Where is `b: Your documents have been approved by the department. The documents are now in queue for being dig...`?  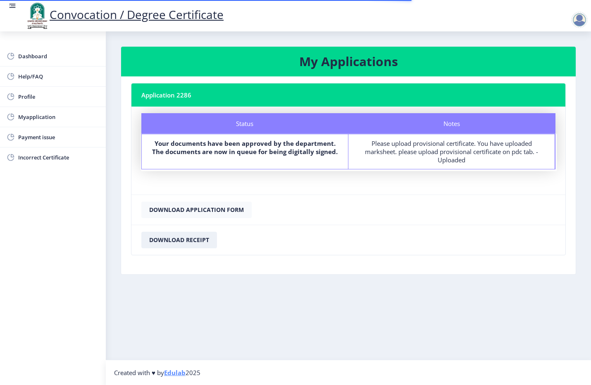
b: Your documents have been approved by the department. The documents are now in queue for being dig... is located at coordinates (245, 147).